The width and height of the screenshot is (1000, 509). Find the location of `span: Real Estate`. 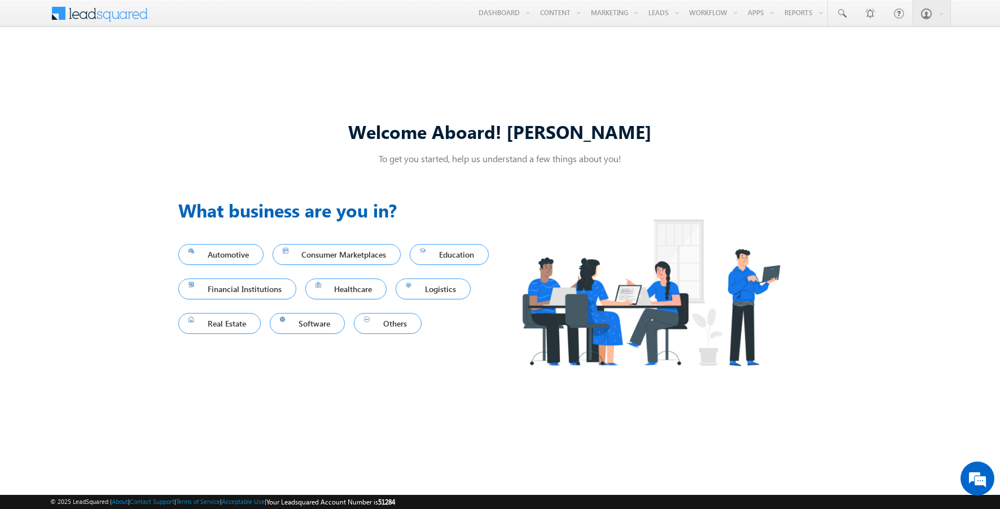

span: Real Estate is located at coordinates (220, 323).